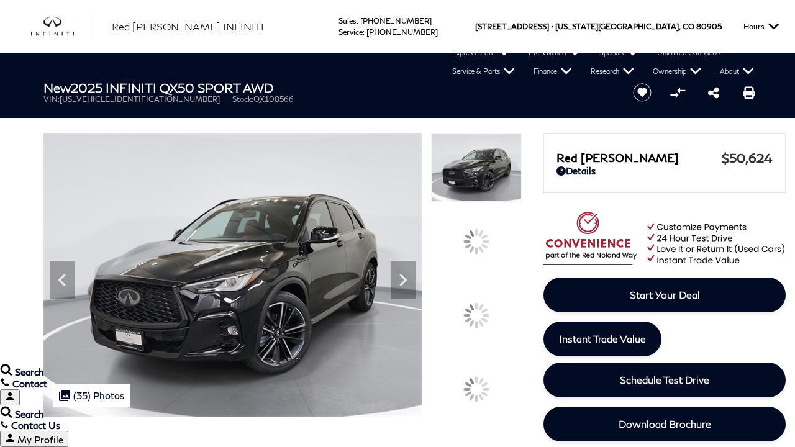 The image size is (795, 447). What do you see at coordinates (690, 53) in the screenshot?
I see `a: Unlimited Confidence` at bounding box center [690, 53].